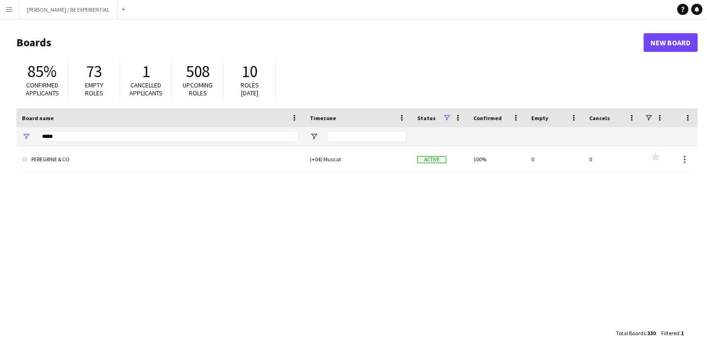 Image resolution: width=707 pixels, height=345 pixels. Describe the element at coordinates (146, 89) in the screenshot. I see `span: Cancelled applicants` at that location.